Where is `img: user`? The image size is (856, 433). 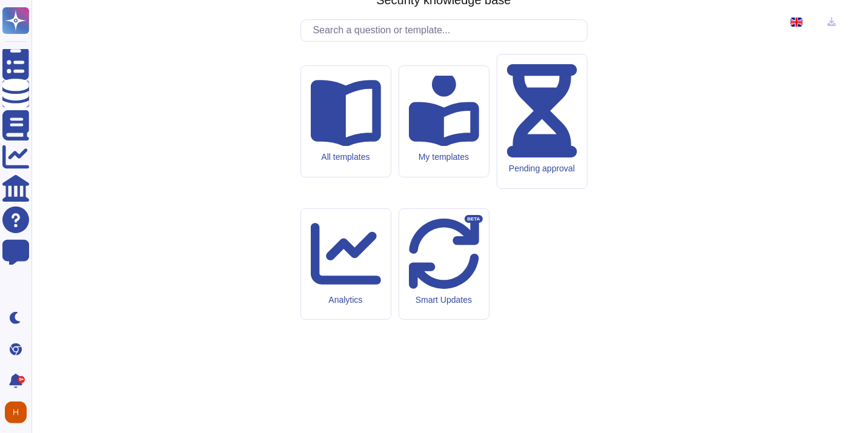 img: user is located at coordinates (16, 413).